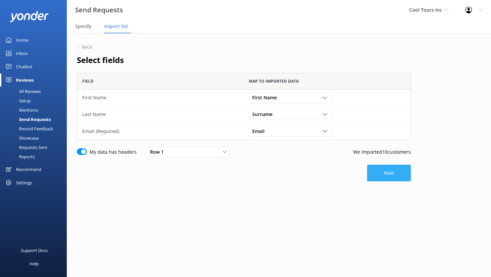 The width and height of the screenshot is (491, 277). I want to click on div: All Reviews, so click(22, 91).